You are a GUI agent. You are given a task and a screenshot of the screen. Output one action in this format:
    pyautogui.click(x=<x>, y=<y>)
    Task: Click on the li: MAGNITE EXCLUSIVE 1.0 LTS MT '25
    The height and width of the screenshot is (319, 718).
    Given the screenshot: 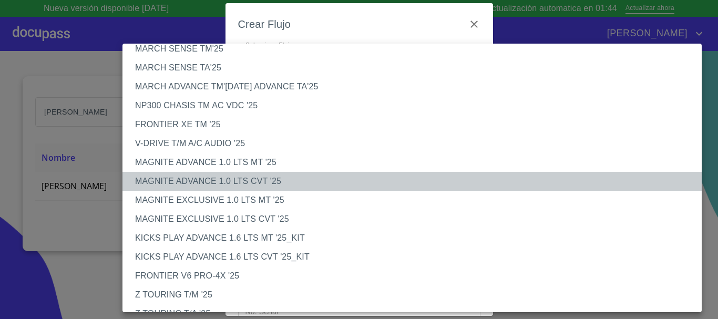 What is the action you would take?
    pyautogui.click(x=416, y=200)
    